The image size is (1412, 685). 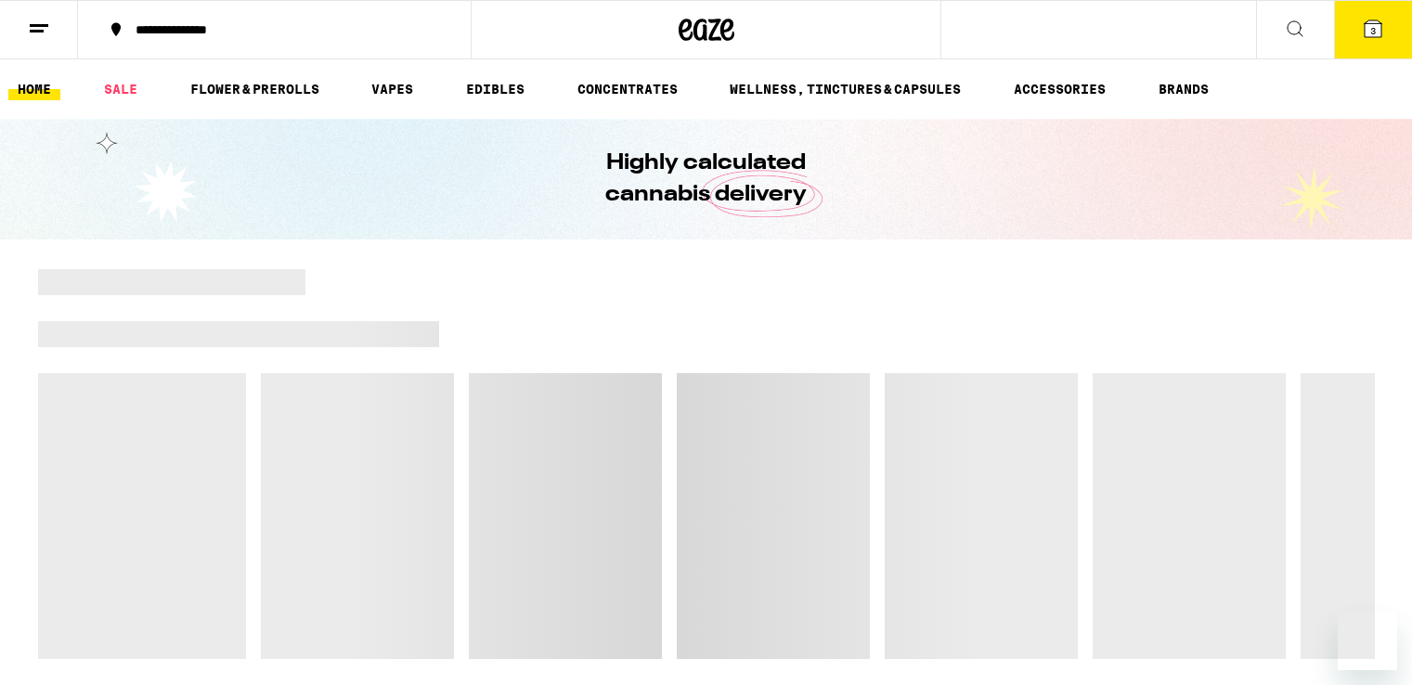 What do you see at coordinates (1183, 89) in the screenshot?
I see `a: BRANDS` at bounding box center [1183, 89].